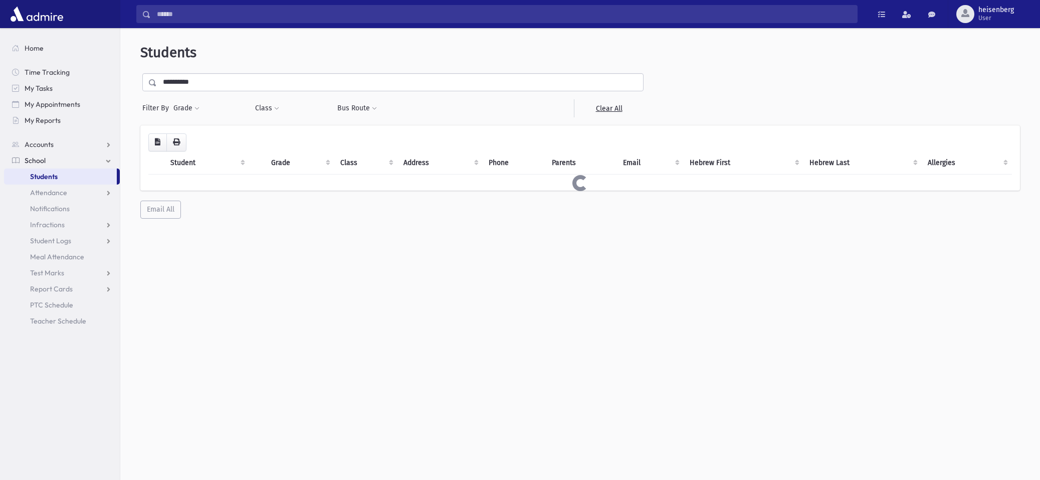 The width and height of the screenshot is (1040, 480). I want to click on span: School, so click(35, 160).